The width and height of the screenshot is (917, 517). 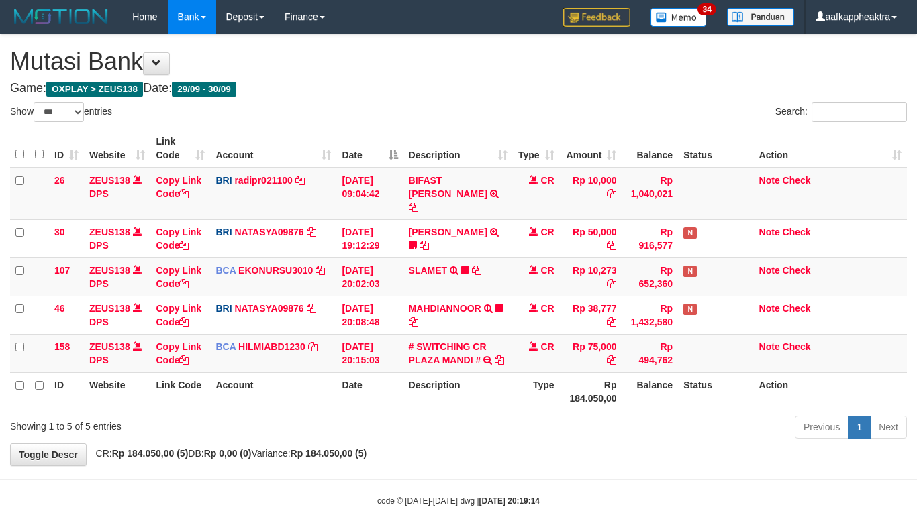 I want to click on th: ID: activate to sort column ascending, so click(x=66, y=148).